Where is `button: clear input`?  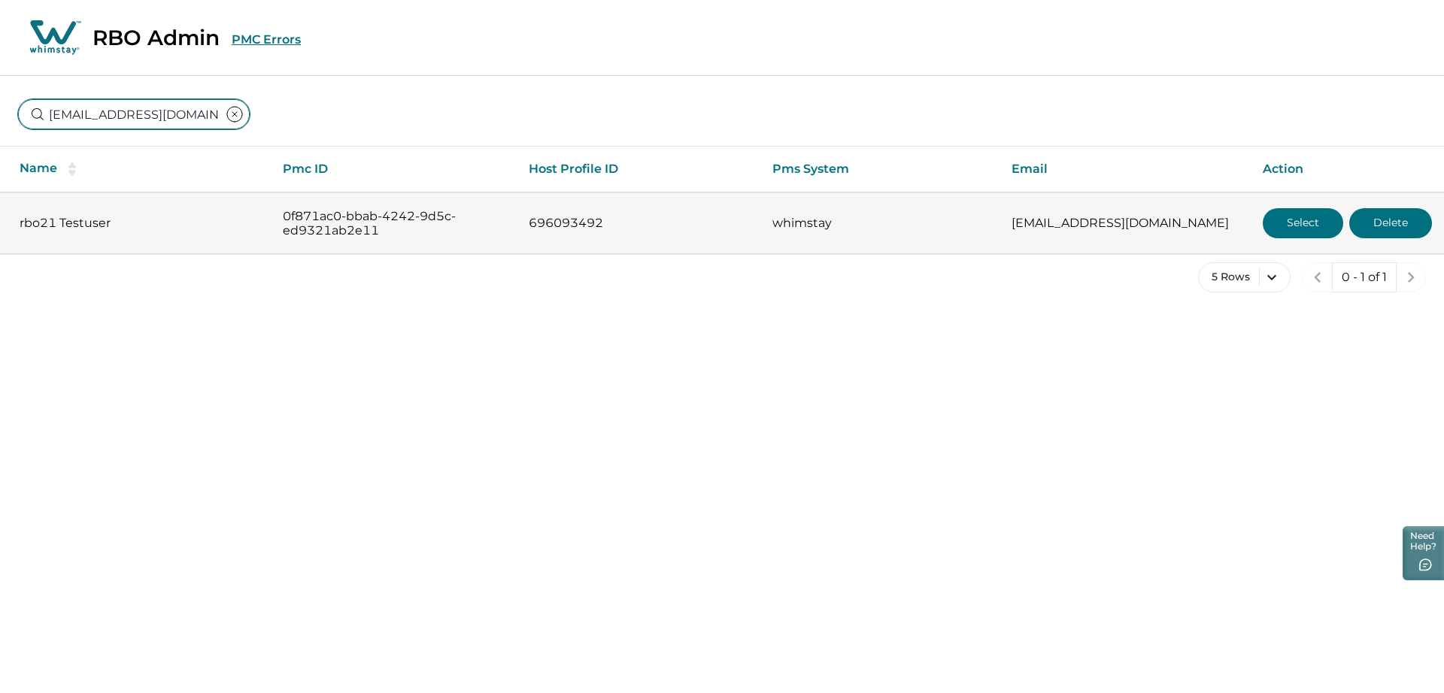 button: clear input is located at coordinates (235, 114).